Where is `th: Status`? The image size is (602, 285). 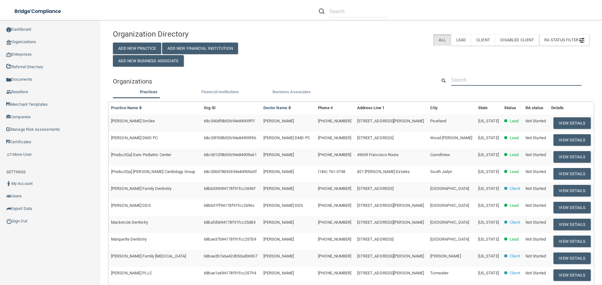 th: Status is located at coordinates (512, 108).